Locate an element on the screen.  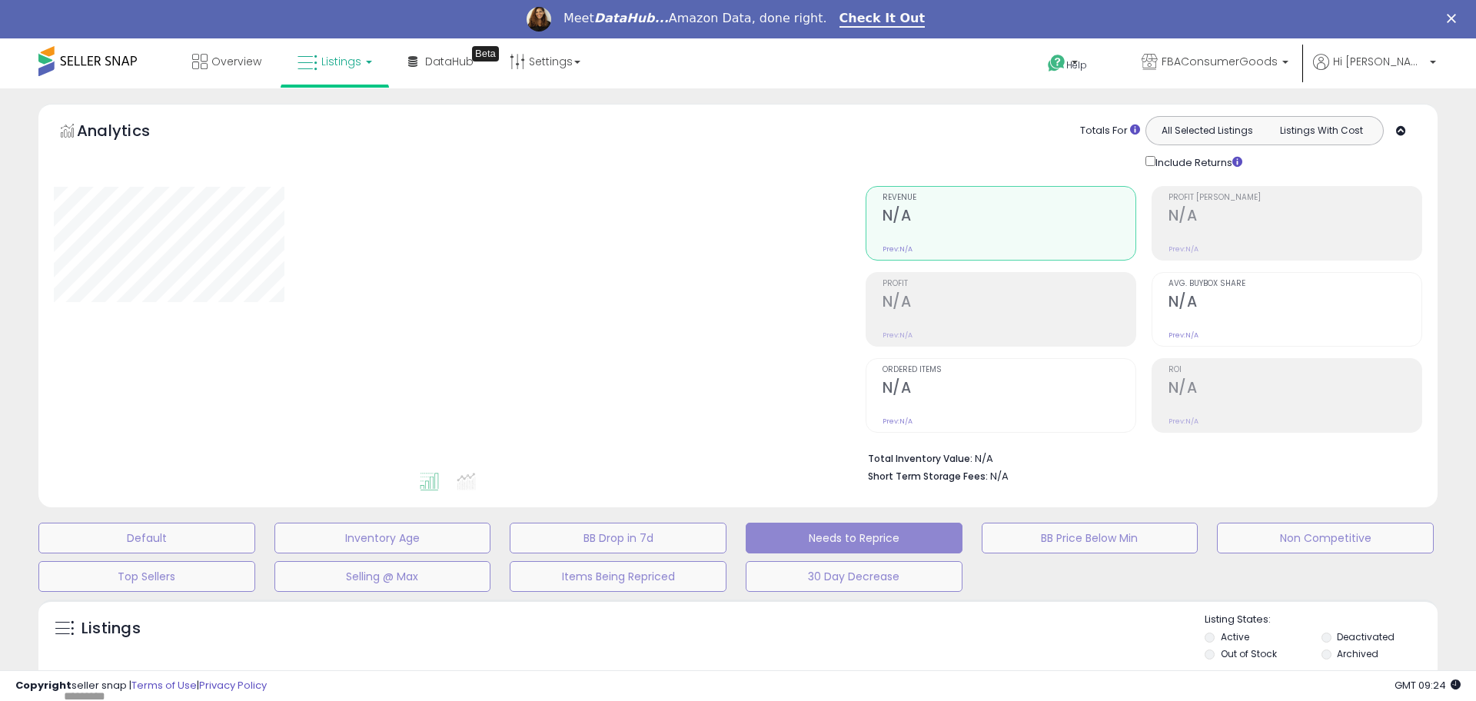
a: DataHub is located at coordinates (441, 62).